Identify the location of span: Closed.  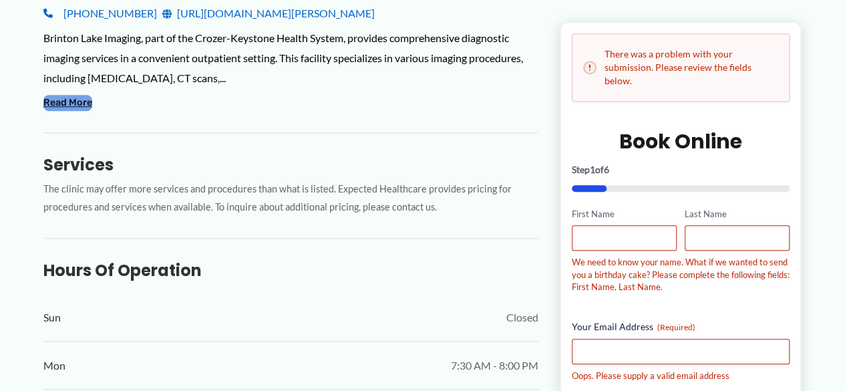
(522, 317).